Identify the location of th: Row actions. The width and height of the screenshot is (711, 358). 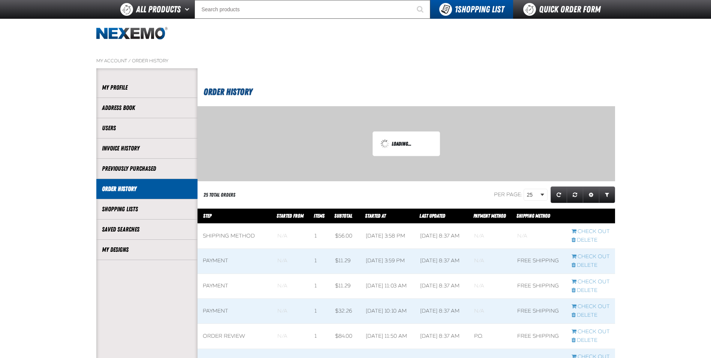
(591, 216).